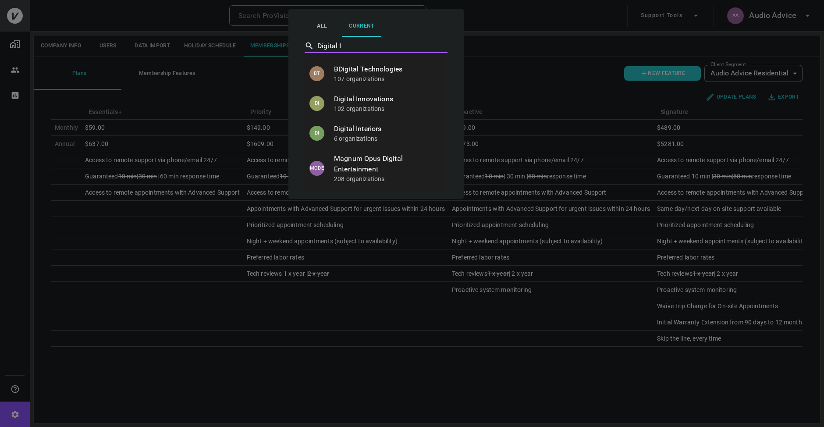  Describe the element at coordinates (386, 164) in the screenshot. I see `span: Magnum Opus Digital Entertainment` at that location.